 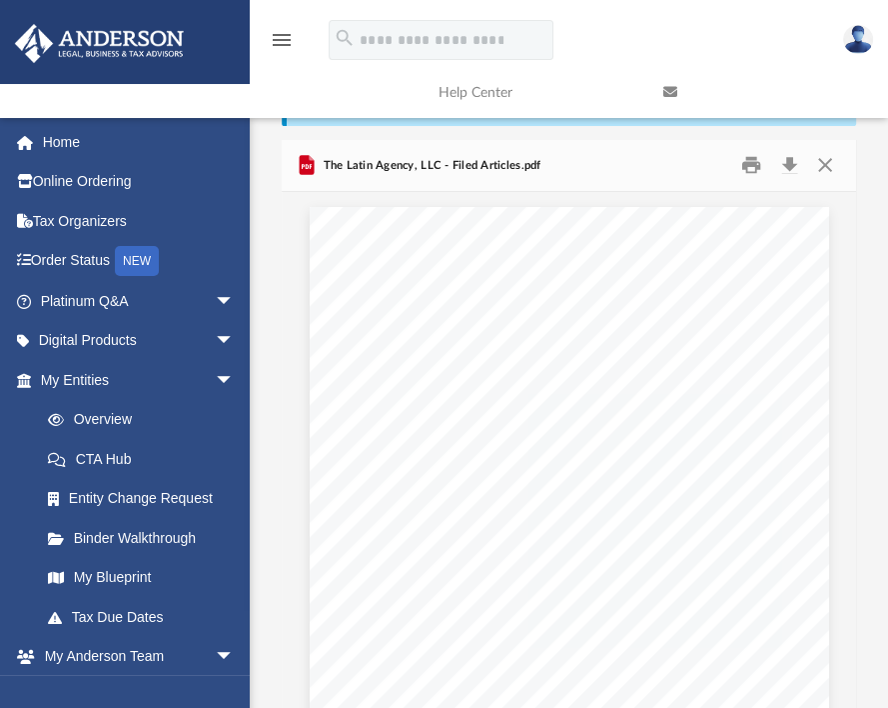 I want to click on a: Digital Productsarrow_drop_down, so click(x=139, y=341).